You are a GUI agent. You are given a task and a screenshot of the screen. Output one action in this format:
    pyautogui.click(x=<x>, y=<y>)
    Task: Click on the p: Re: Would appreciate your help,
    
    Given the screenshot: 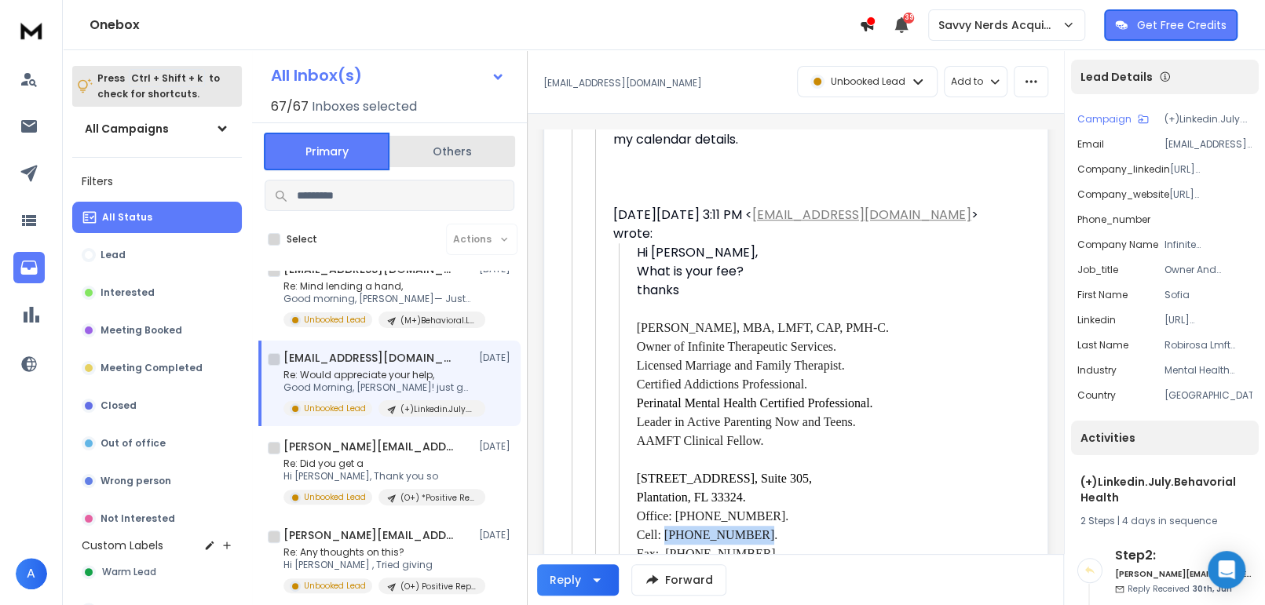 What is the action you would take?
    pyautogui.click(x=378, y=375)
    